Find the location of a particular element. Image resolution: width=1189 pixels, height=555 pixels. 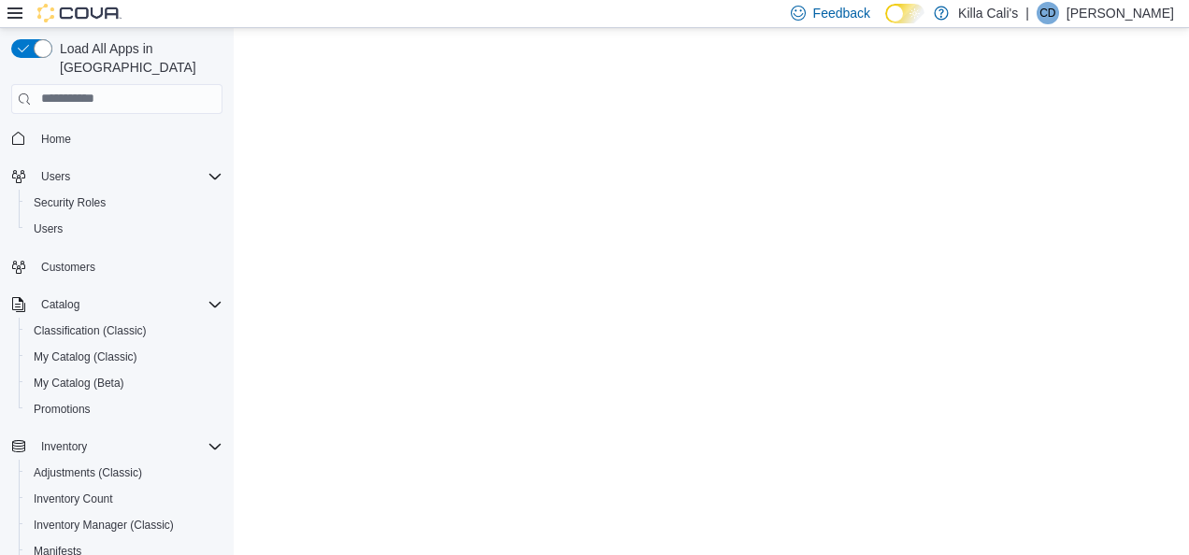

p: Killa Cali's is located at coordinates (988, 13).